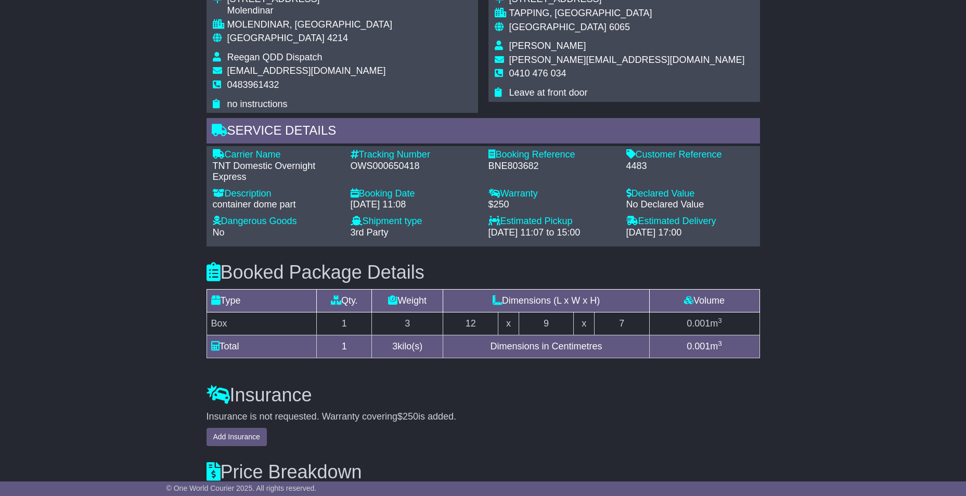 The image size is (966, 496). Describe the element at coordinates (344, 301) in the screenshot. I see `td: Qty.` at that location.